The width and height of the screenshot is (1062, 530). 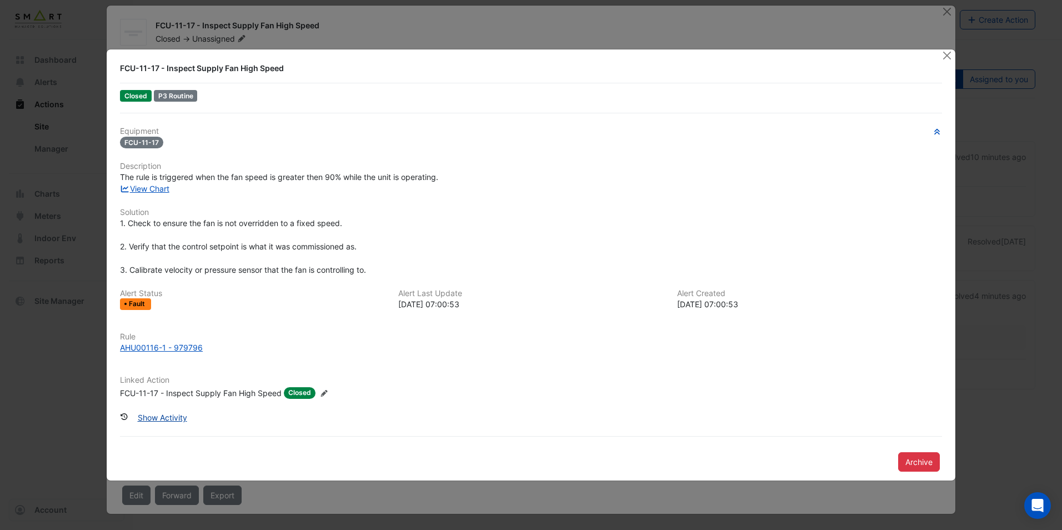 What do you see at coordinates (162, 417) in the screenshot?
I see `button: Show Activity` at bounding box center [162, 417].